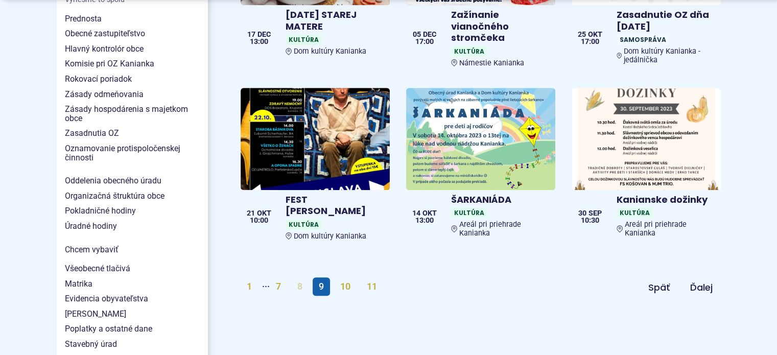 This screenshot has height=355, width=777. Describe the element at coordinates (501, 27) in the screenshot. I see `h4: Zažínanie vianočného stromčeka` at that location.